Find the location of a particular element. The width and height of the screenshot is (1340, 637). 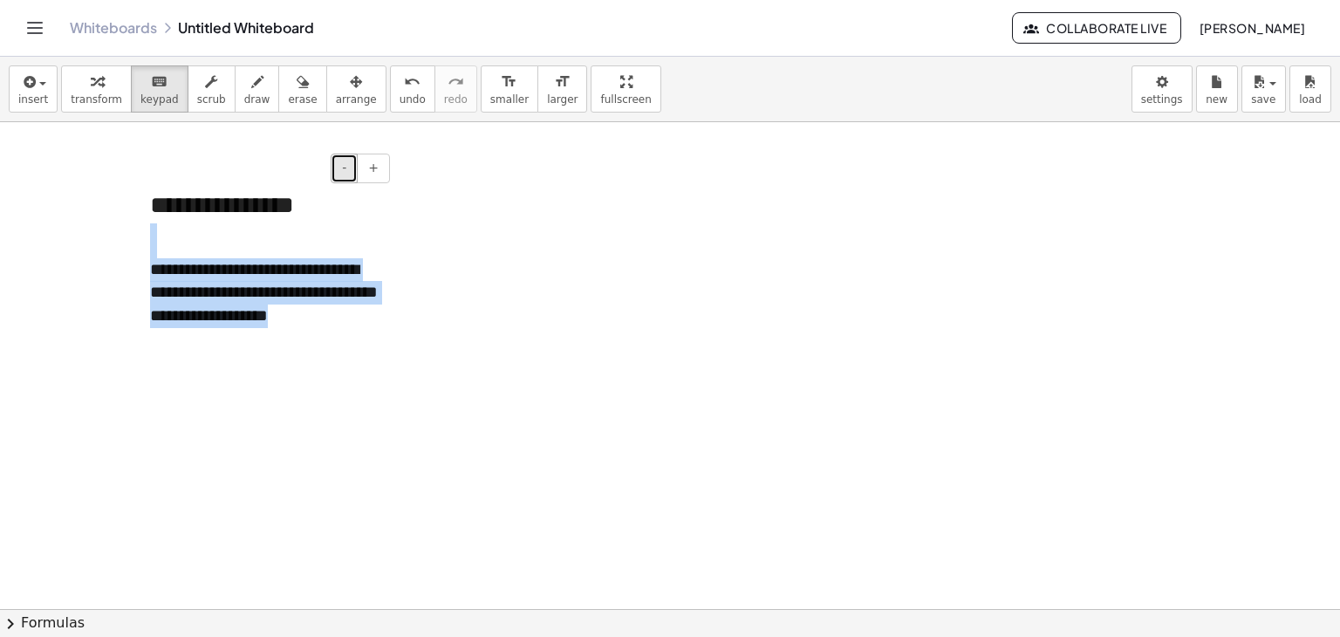

span: load is located at coordinates (1310, 99).